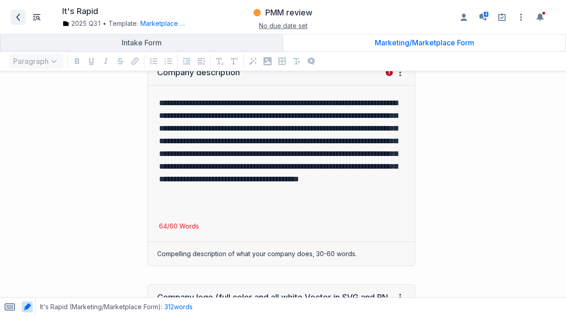 The height and width of the screenshot is (316, 566). Describe the element at coordinates (80, 11) in the screenshot. I see `h1: It's Rapid` at that location.